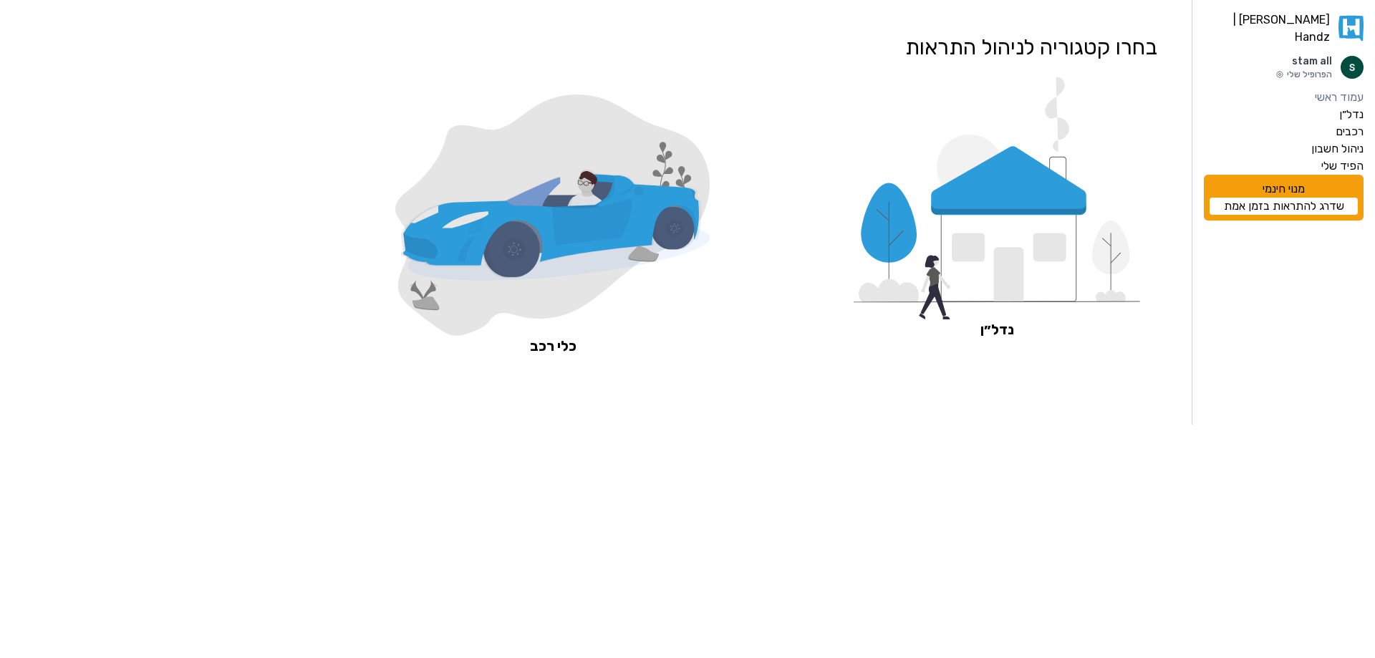  I want to click on span: נדל״ן, so click(997, 329).